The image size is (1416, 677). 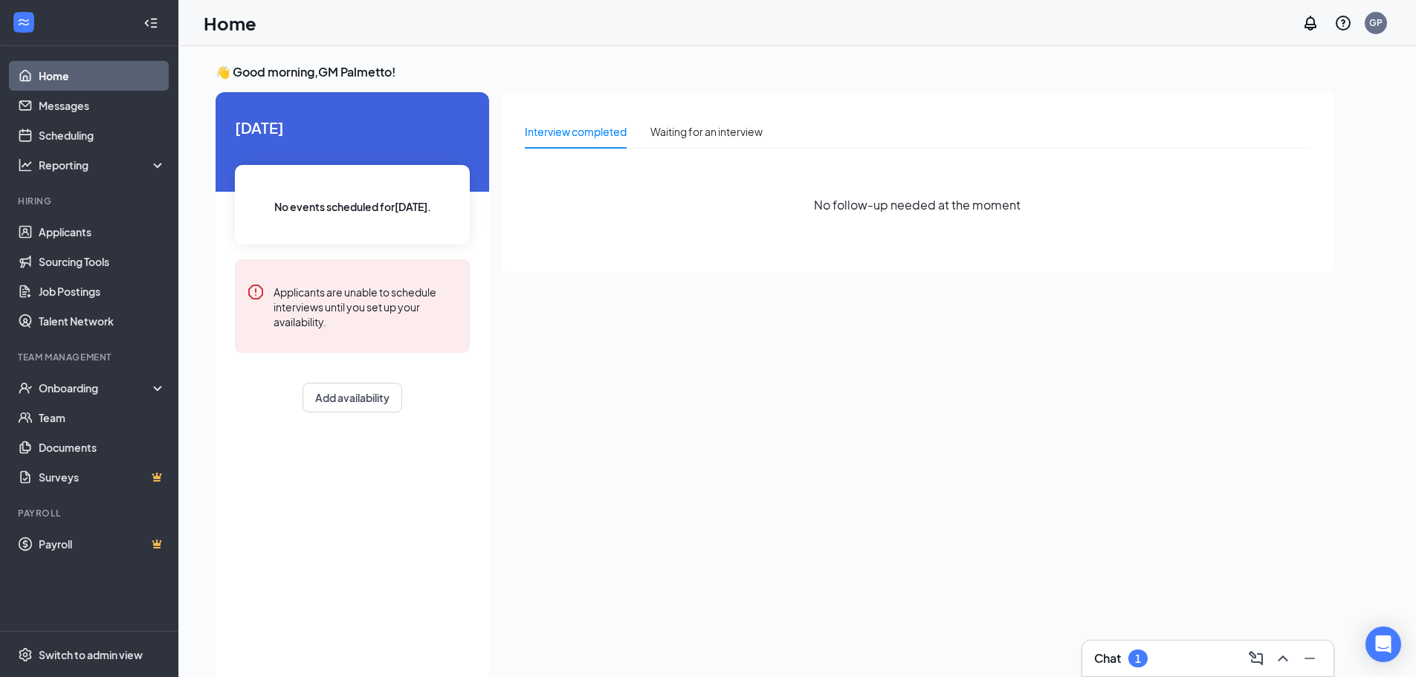 What do you see at coordinates (1310, 658) in the screenshot?
I see `button: Minimize` at bounding box center [1310, 658].